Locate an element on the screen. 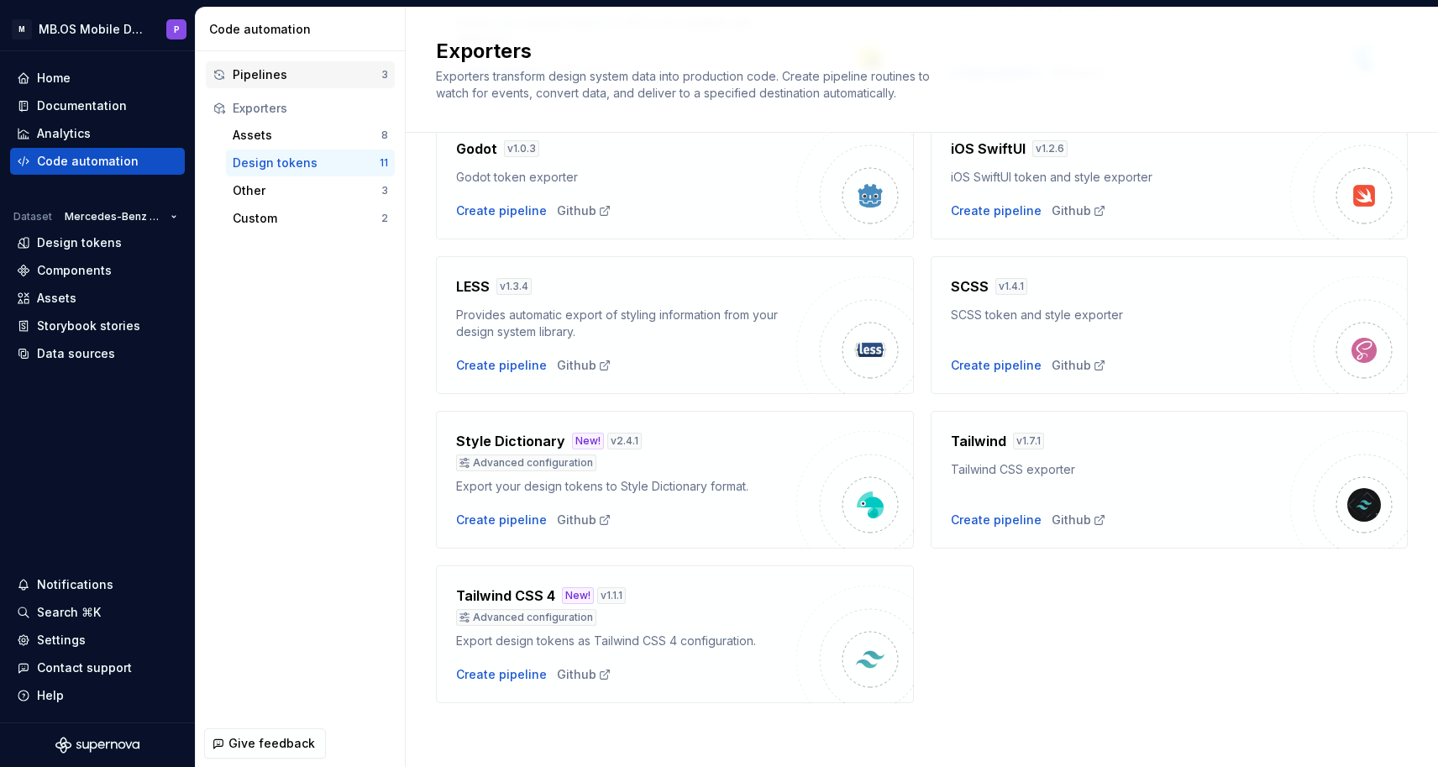 Image resolution: width=1438 pixels, height=767 pixels. div: M is located at coordinates (22, 29).